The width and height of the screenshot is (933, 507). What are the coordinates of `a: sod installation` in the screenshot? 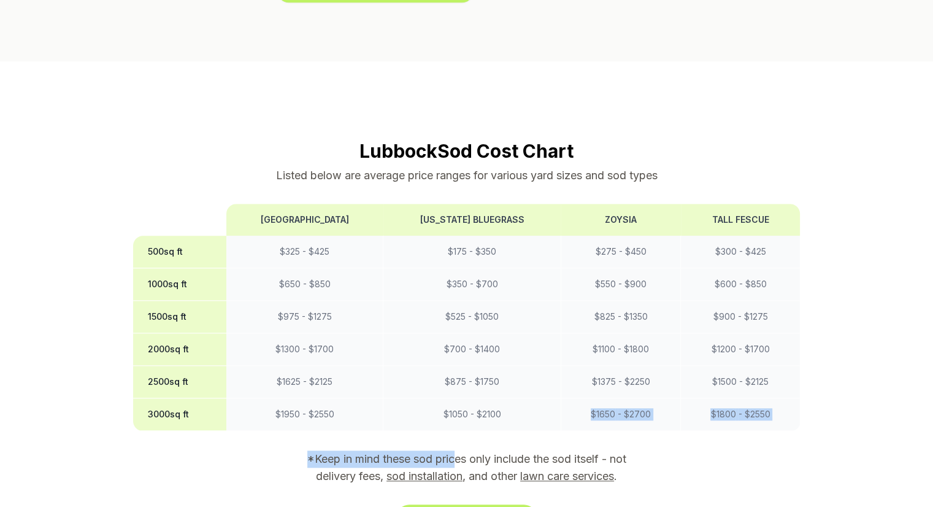 It's located at (425, 476).